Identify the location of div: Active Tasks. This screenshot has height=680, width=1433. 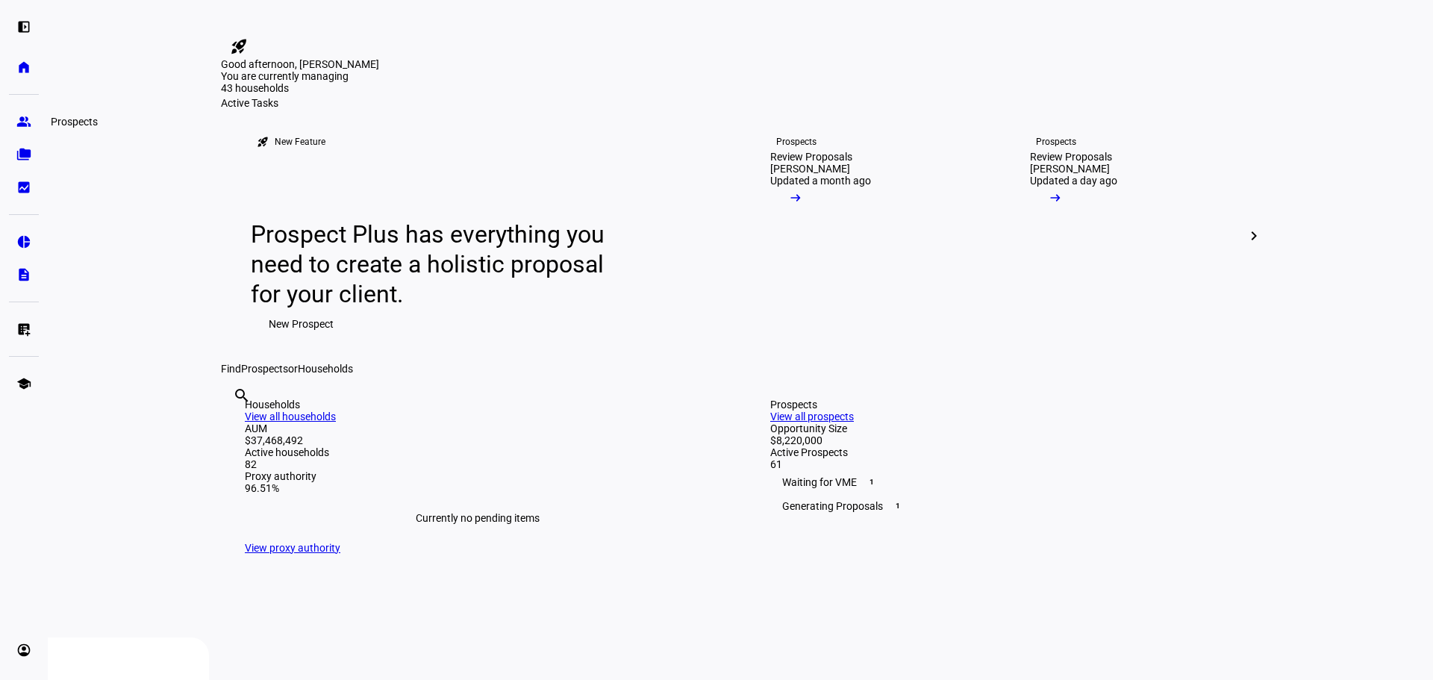
(740, 103).